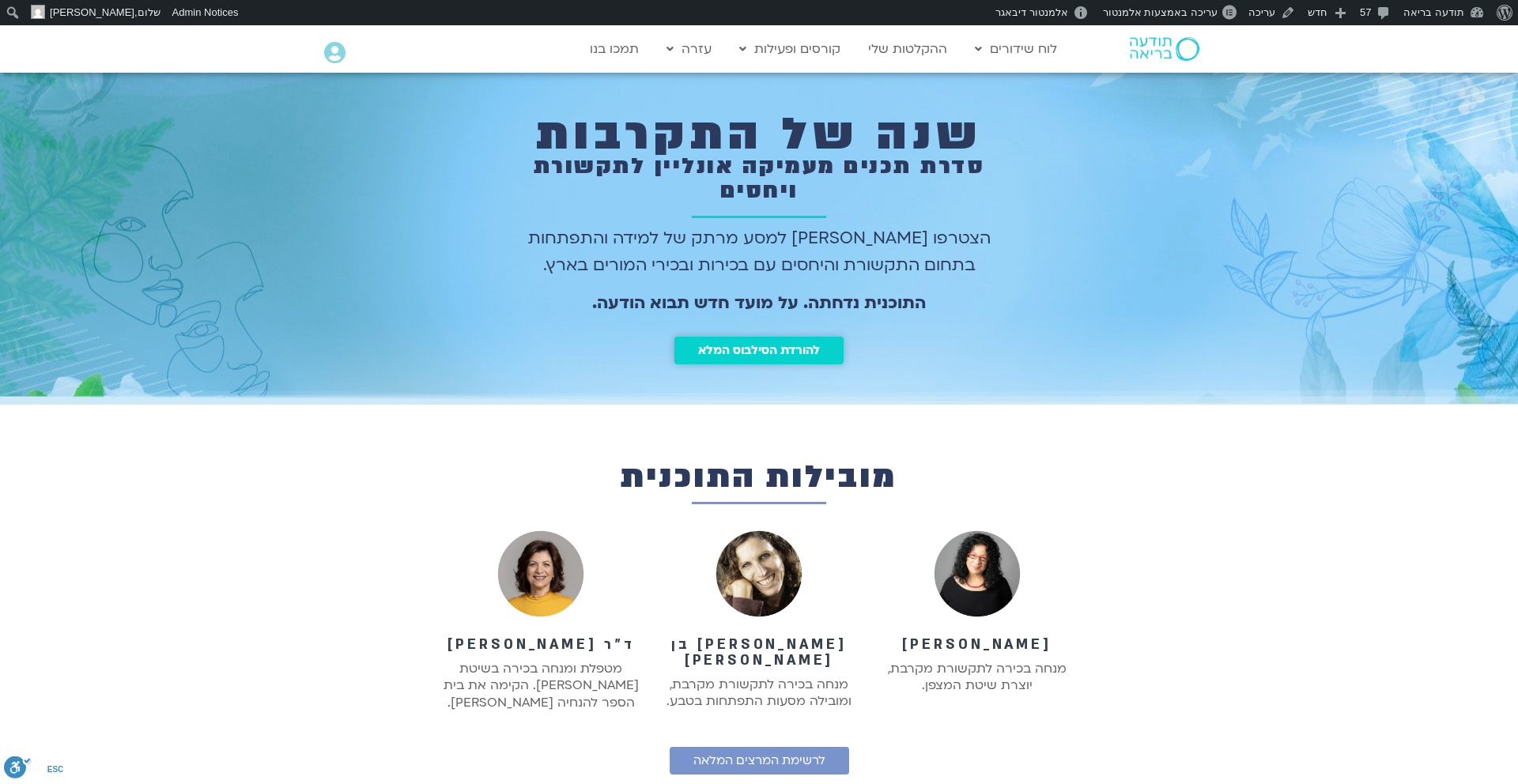 The image size is (1518, 784). Describe the element at coordinates (759, 350) in the screenshot. I see `a: להורדת הסילבוס המלא` at that location.